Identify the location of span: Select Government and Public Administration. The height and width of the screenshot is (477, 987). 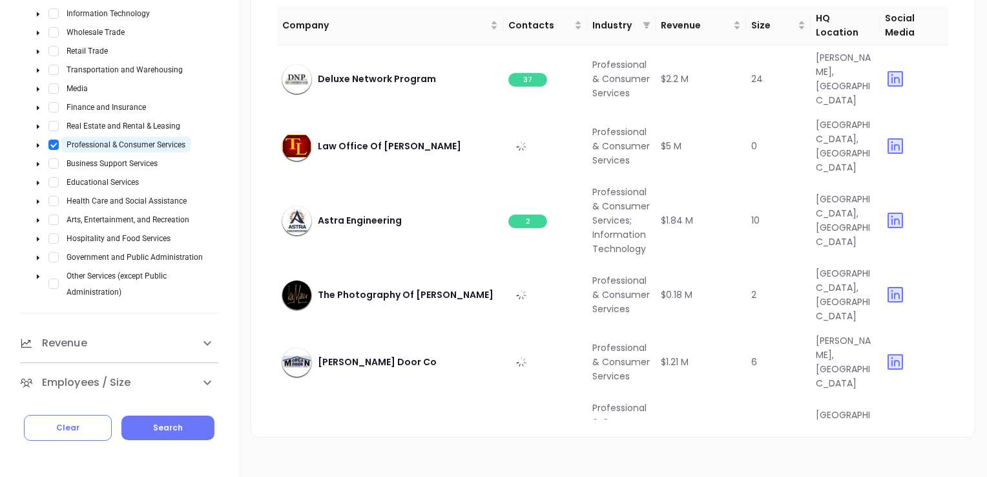
(54, 257).